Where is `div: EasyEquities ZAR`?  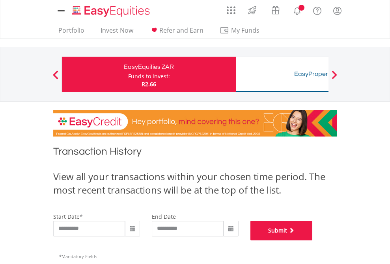 div: EasyEquities ZAR is located at coordinates (149, 67).